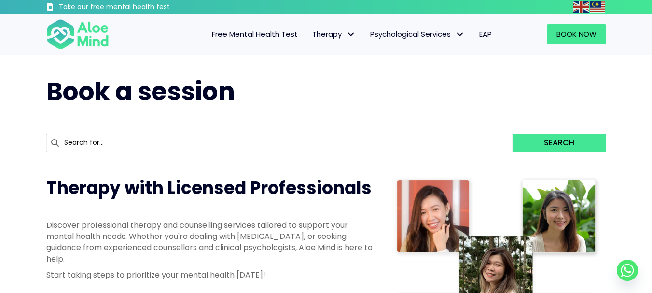  Describe the element at coordinates (628, 270) in the screenshot. I see `a: Whatsapp` at that location.